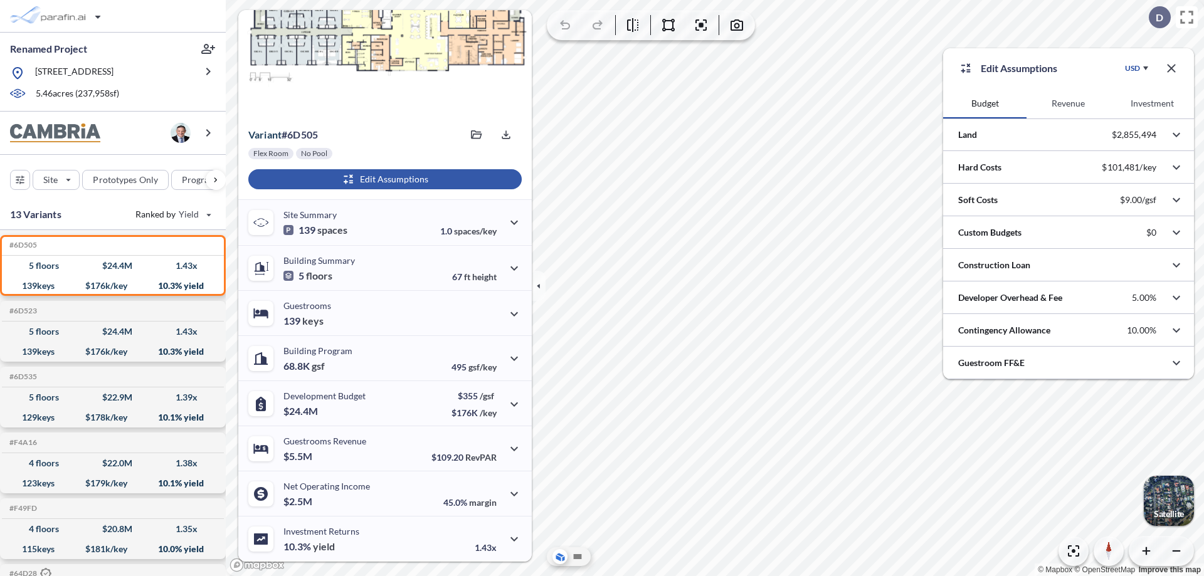  What do you see at coordinates (318, 351) in the screenshot?
I see `p: Building Program` at bounding box center [318, 351].